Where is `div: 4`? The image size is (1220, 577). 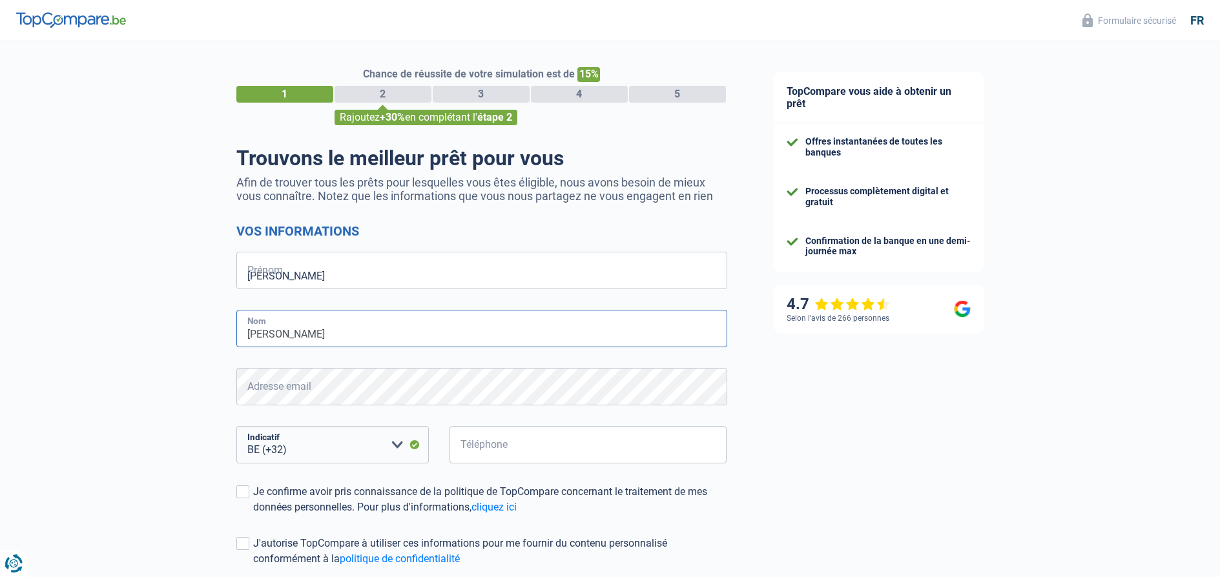
div: 4 is located at coordinates (579, 94).